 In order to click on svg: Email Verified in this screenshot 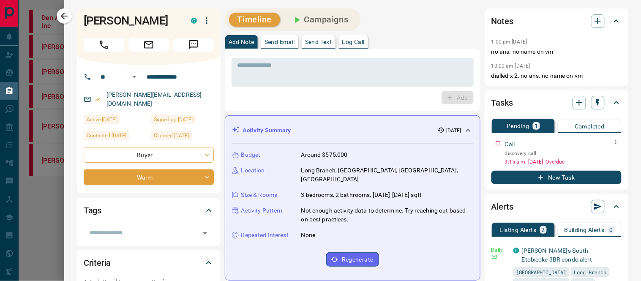, I will do `click(98, 99)`.